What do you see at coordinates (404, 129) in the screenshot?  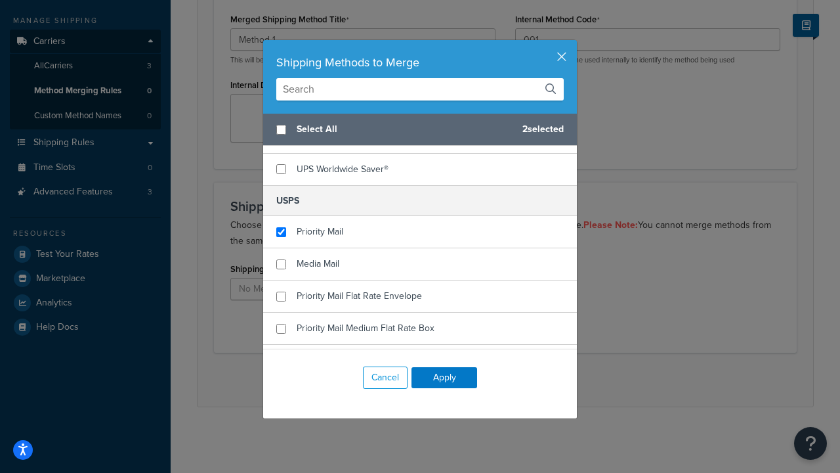 I see `span: Select All` at bounding box center [404, 129].